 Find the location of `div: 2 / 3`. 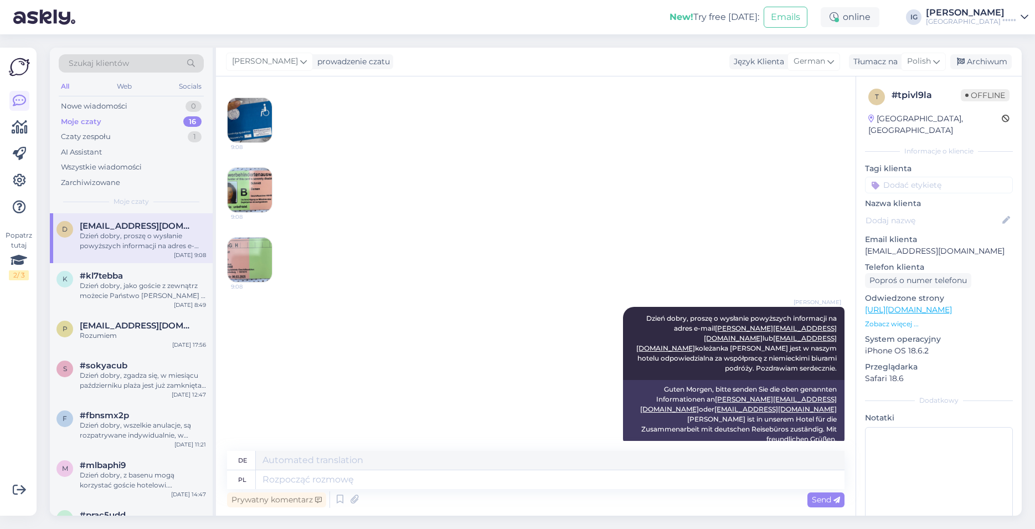

div: 2 / 3 is located at coordinates (19, 275).